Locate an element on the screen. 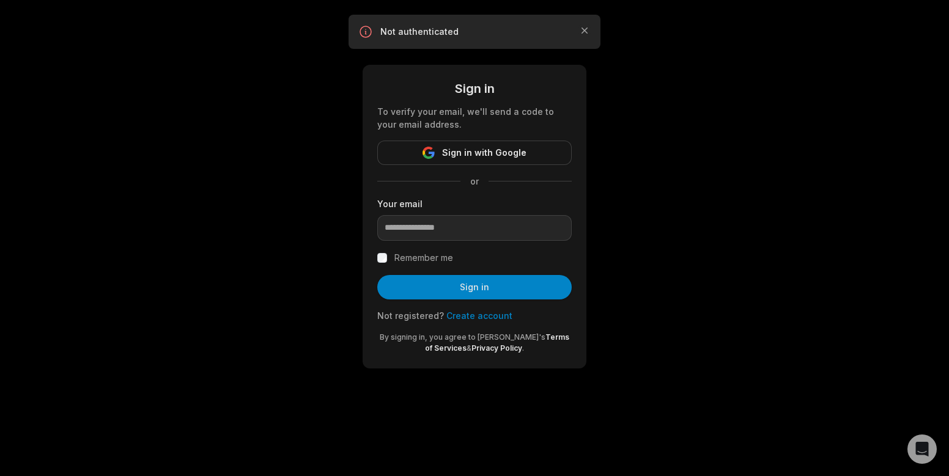  button: Sign in with Google is located at coordinates (474, 153).